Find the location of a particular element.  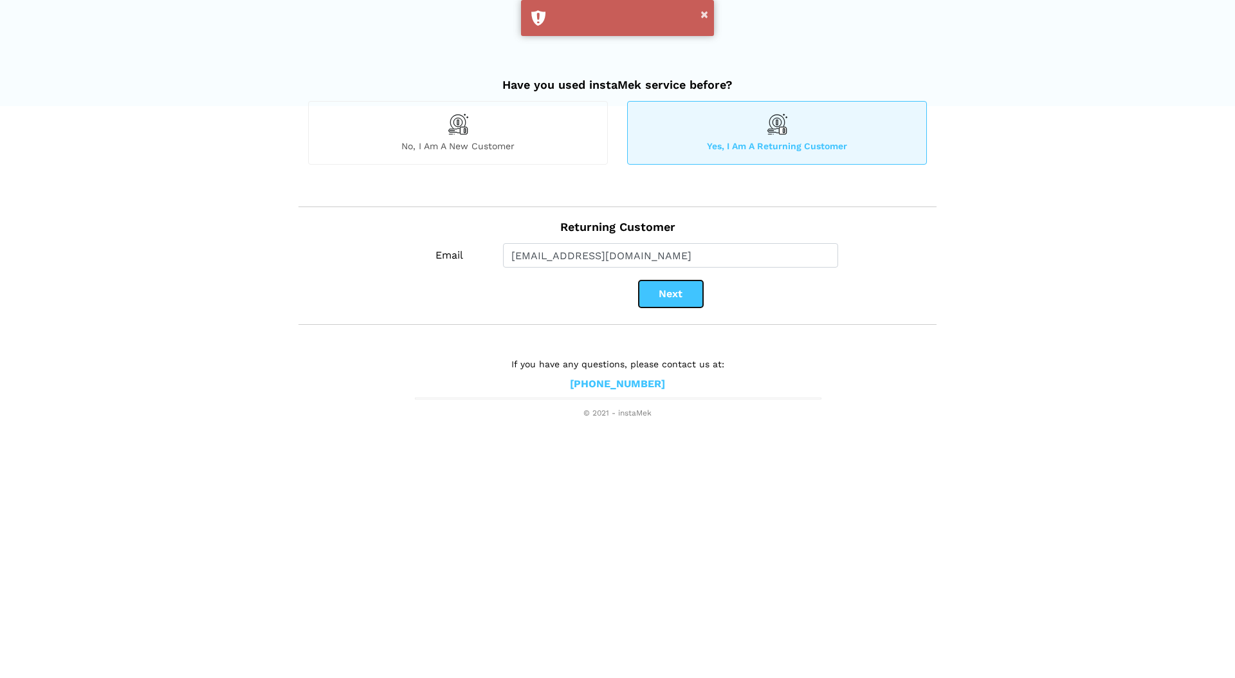

span: © 2021 - instaMek is located at coordinates (617, 413).